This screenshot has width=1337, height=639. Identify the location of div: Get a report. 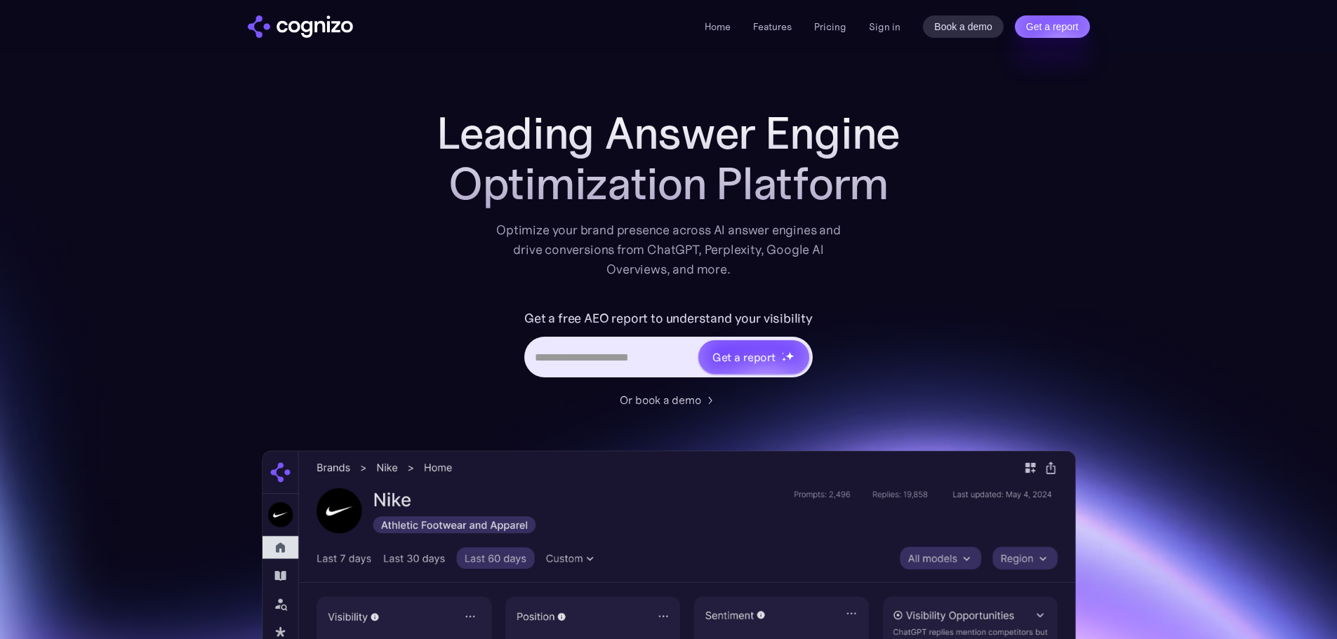
(744, 357).